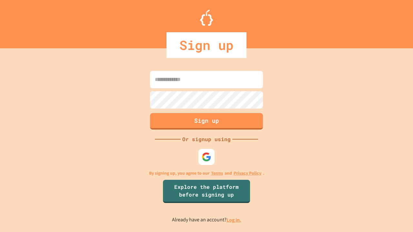 This screenshot has height=232, width=413. I want to click on img: google-icon.svg, so click(206, 157).